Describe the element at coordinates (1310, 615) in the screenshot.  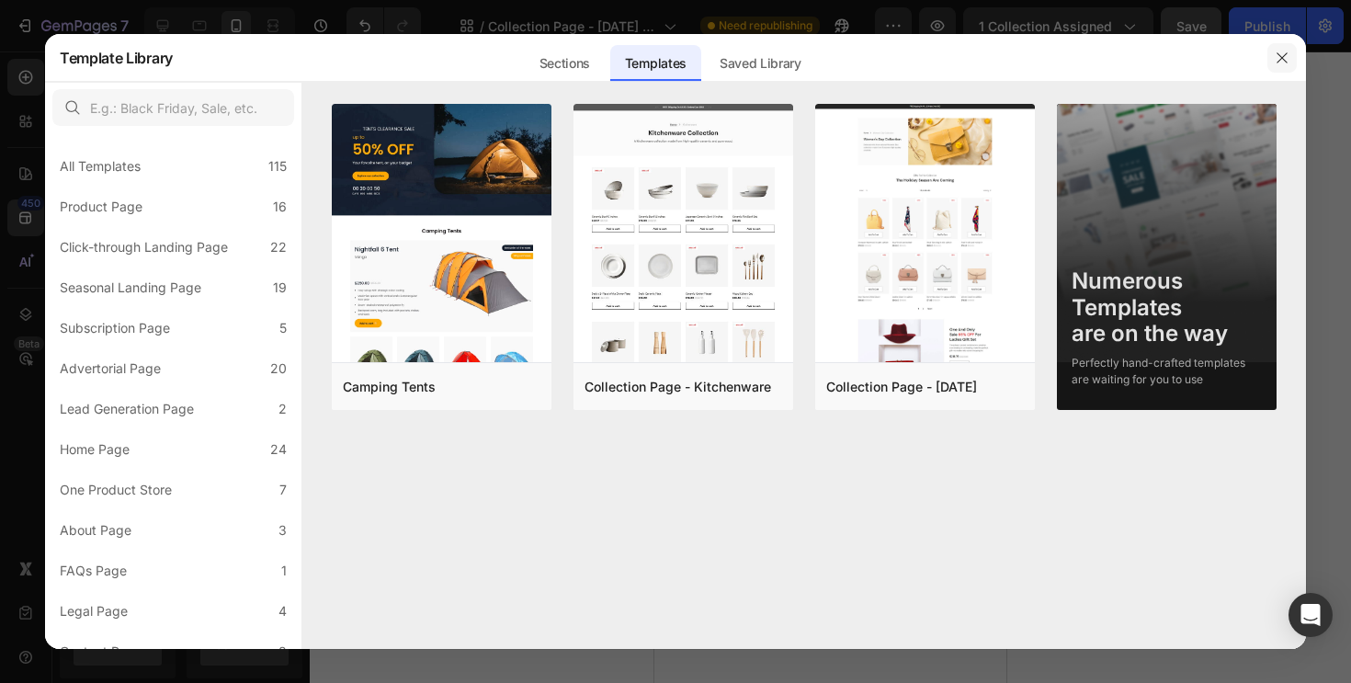
I see `div: Open Intercom Messenger` at that location.